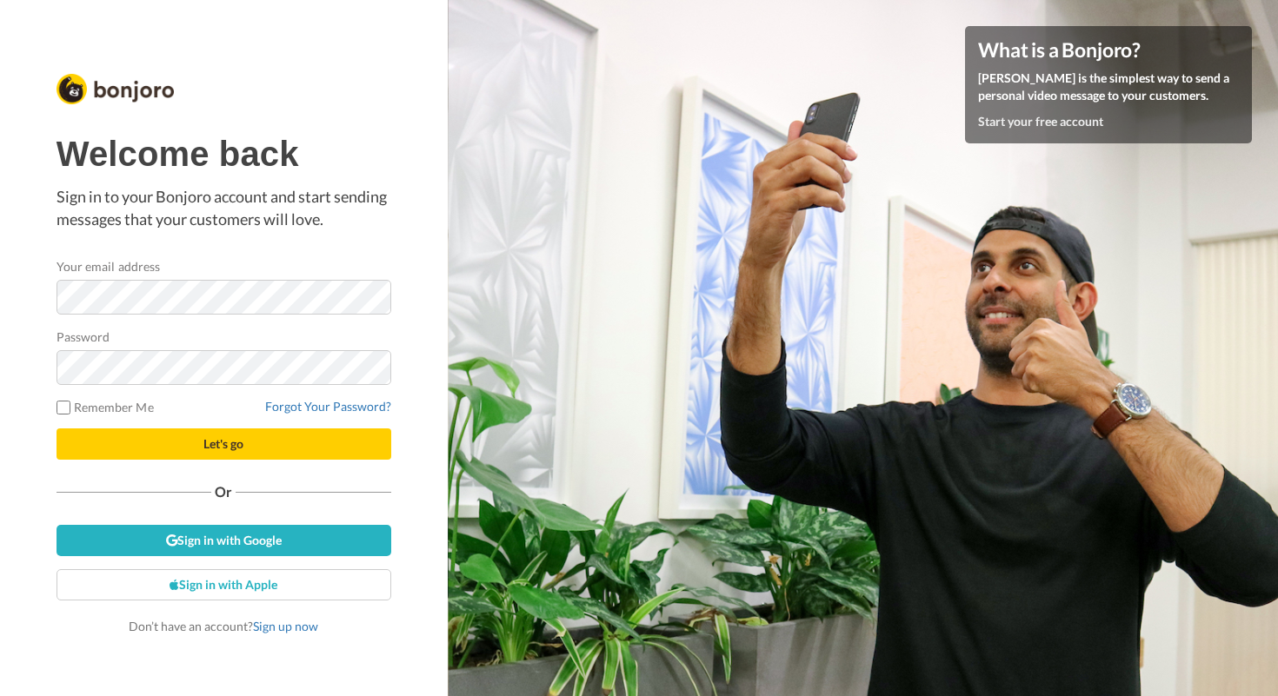 Image resolution: width=1278 pixels, height=696 pixels. What do you see at coordinates (328, 406) in the screenshot?
I see `a: Forgot Your Password?` at bounding box center [328, 406].